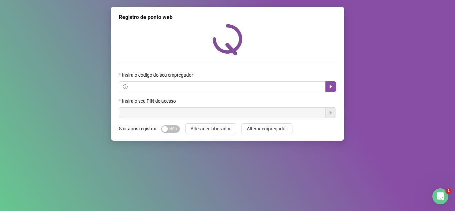  What do you see at coordinates (228, 39) in the screenshot?
I see `img: QRPoint` at bounding box center [228, 39].